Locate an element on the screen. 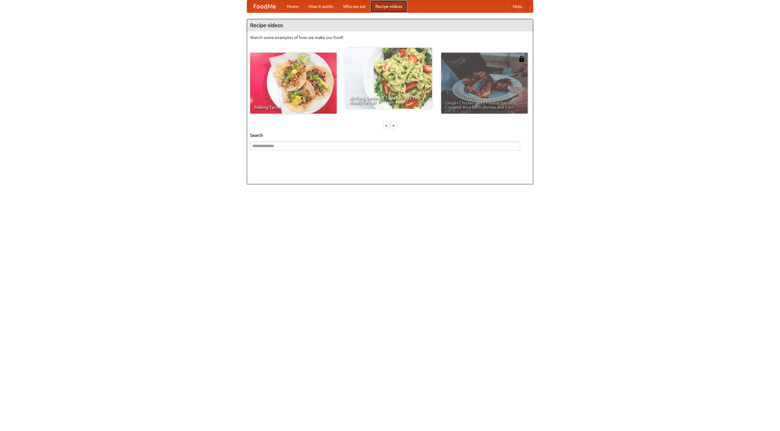 The height and width of the screenshot is (431, 780). a: Making Tacos is located at coordinates (293, 83).